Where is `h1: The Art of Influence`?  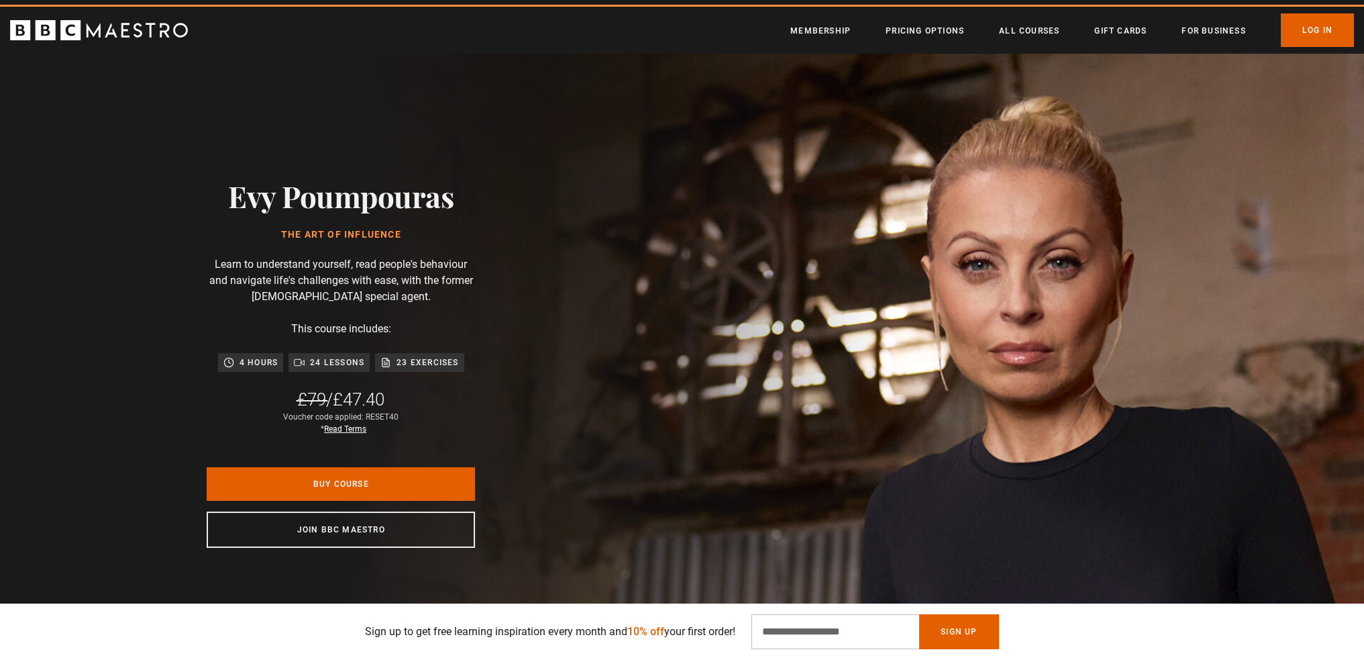 h1: The Art of Influence is located at coordinates (341, 235).